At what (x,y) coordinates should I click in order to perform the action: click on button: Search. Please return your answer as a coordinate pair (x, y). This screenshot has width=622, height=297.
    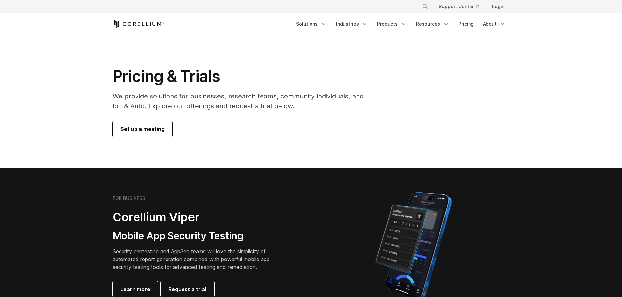
    Looking at the image, I should click on (425, 7).